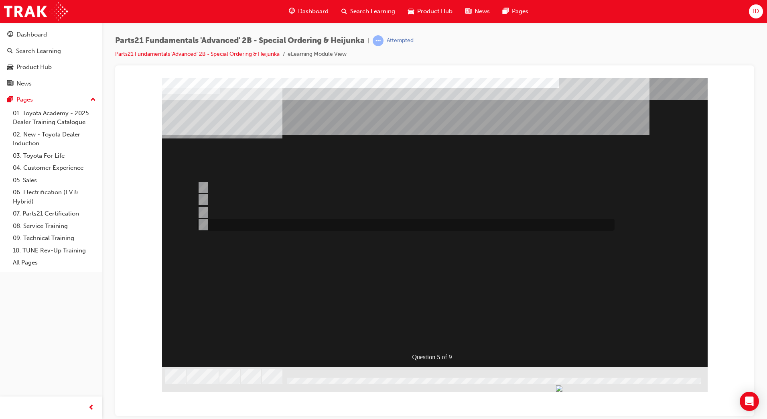  I want to click on span: up-icon, so click(93, 100).